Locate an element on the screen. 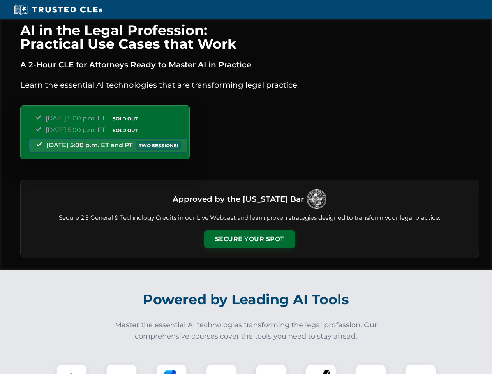  h2: Powered by Leading AI Tools is located at coordinates (246, 299).